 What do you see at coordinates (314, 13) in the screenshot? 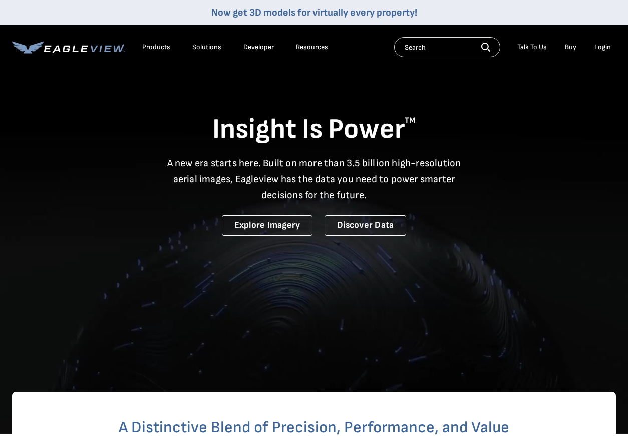
I see `a: Now get 3D models for virtually every property!` at bounding box center [314, 13].